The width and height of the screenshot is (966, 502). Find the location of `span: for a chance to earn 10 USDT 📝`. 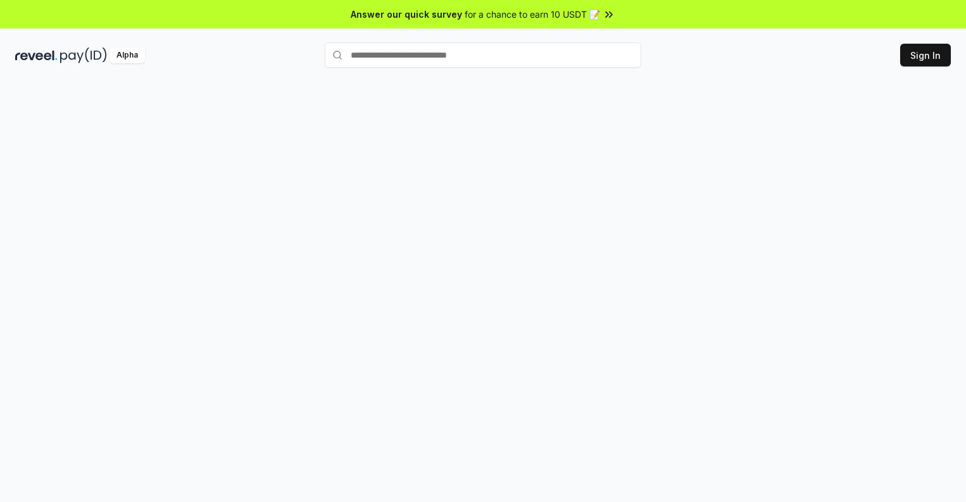

span: for a chance to earn 10 USDT 📝 is located at coordinates (532, 14).